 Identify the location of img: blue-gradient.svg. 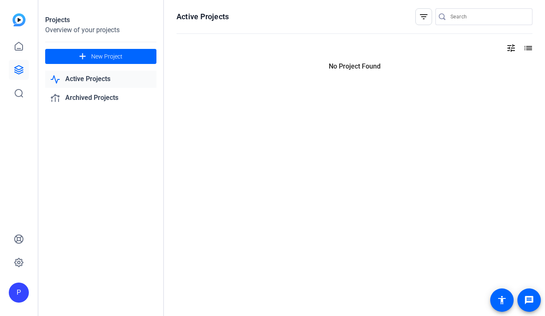
(19, 20).